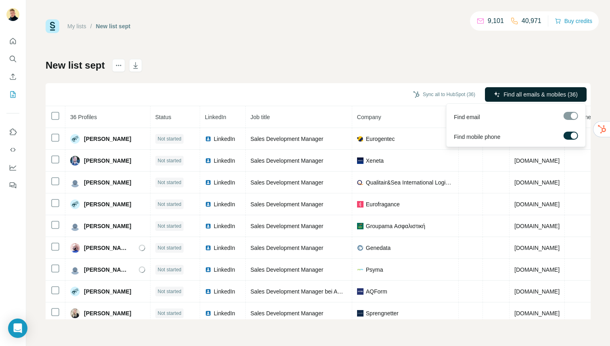  What do you see at coordinates (467, 117) in the screenshot?
I see `span: Find email` at bounding box center [467, 117].